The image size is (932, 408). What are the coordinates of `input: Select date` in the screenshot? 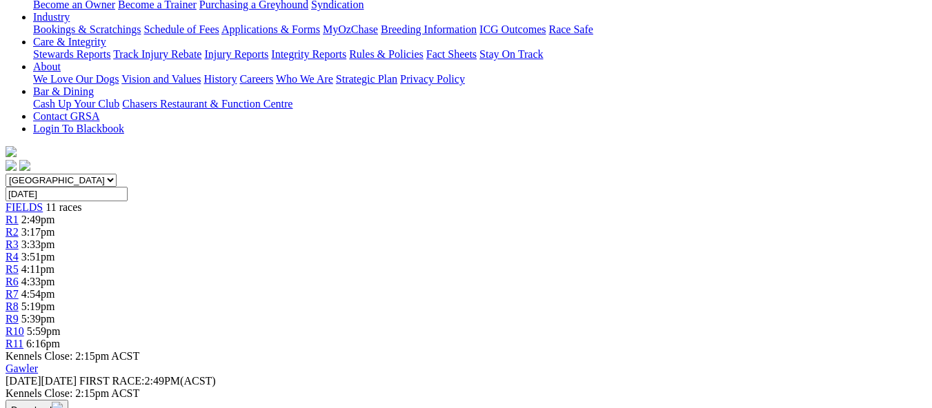 It's located at (66, 194).